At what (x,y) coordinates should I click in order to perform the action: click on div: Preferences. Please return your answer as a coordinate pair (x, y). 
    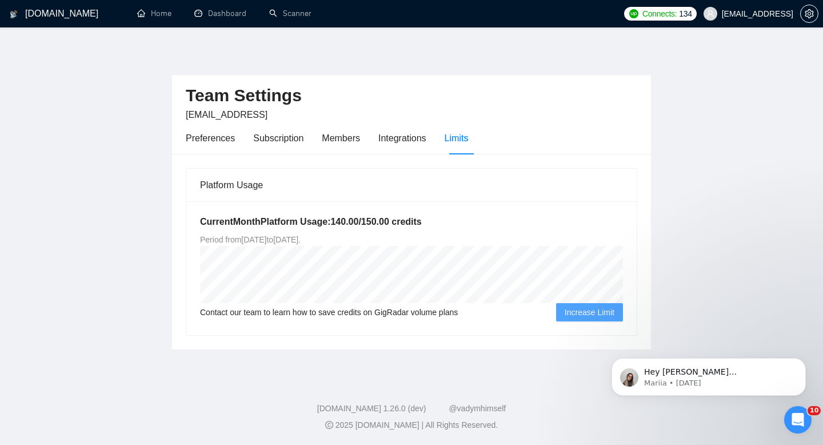
    Looking at the image, I should click on (210, 138).